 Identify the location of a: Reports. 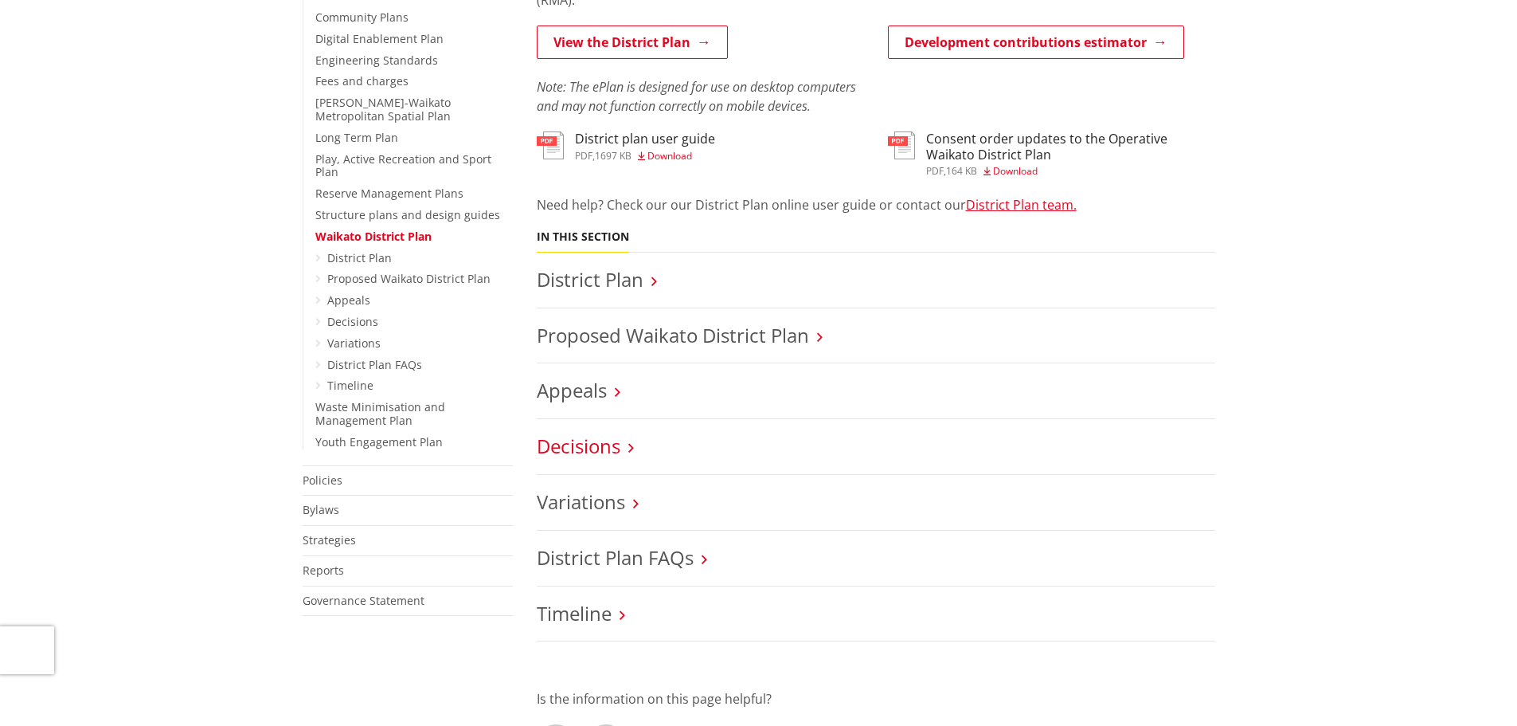
(323, 570).